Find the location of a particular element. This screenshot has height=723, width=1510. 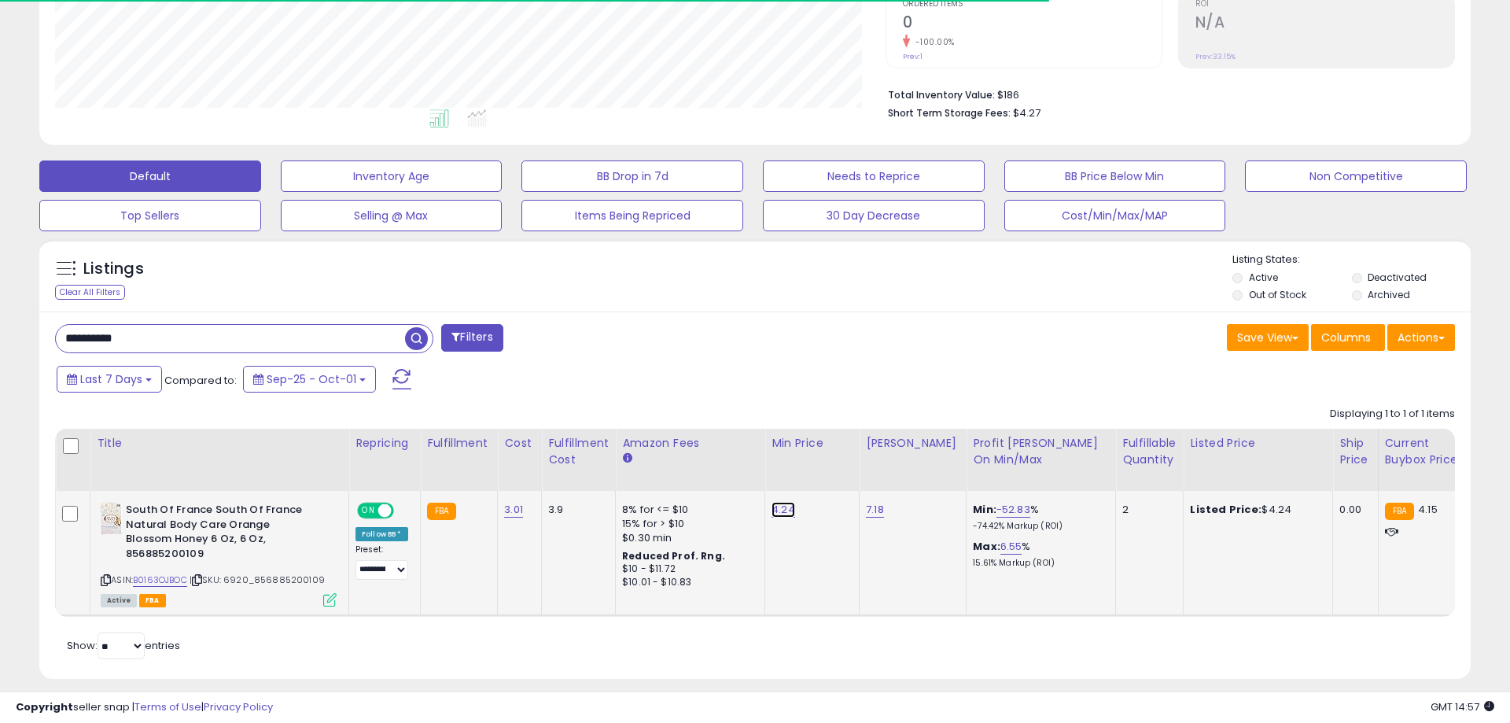

div: Preset: is located at coordinates (382, 562).